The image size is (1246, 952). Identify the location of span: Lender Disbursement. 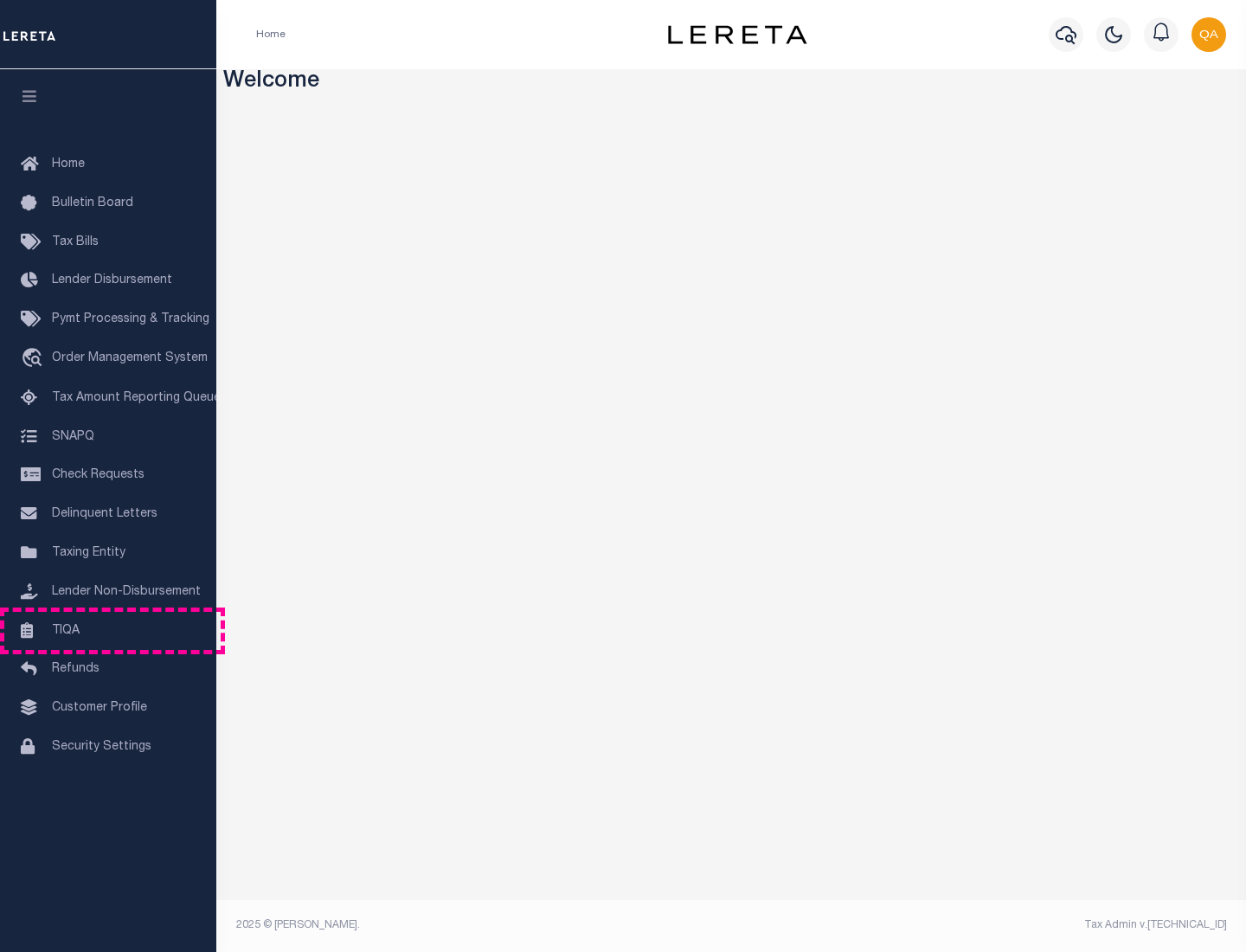
(111, 281).